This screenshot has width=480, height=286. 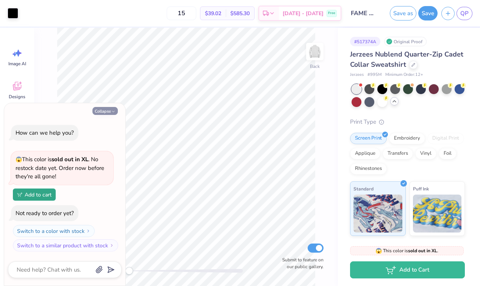 I want to click on span: Image AI, so click(x=17, y=64).